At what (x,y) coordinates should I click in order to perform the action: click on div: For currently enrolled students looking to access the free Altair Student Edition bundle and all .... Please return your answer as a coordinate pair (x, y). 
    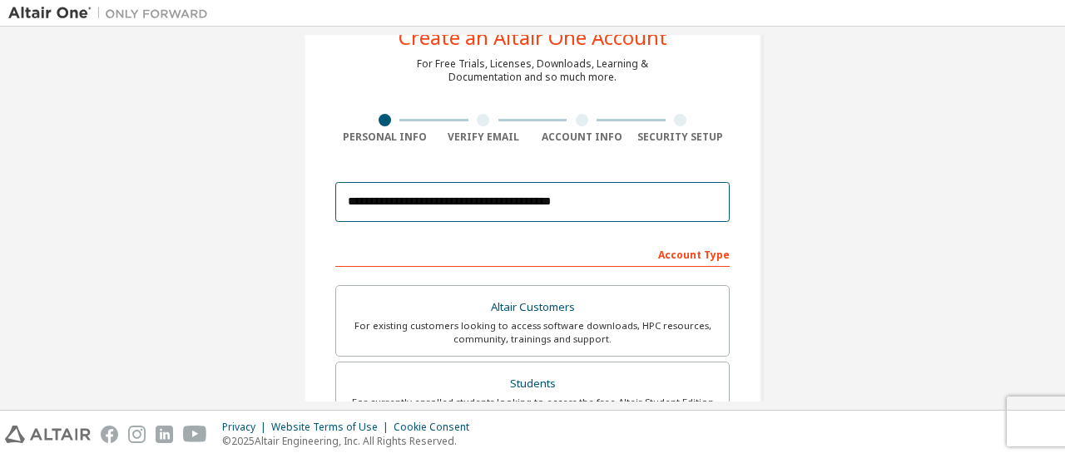
    Looking at the image, I should click on (532, 409).